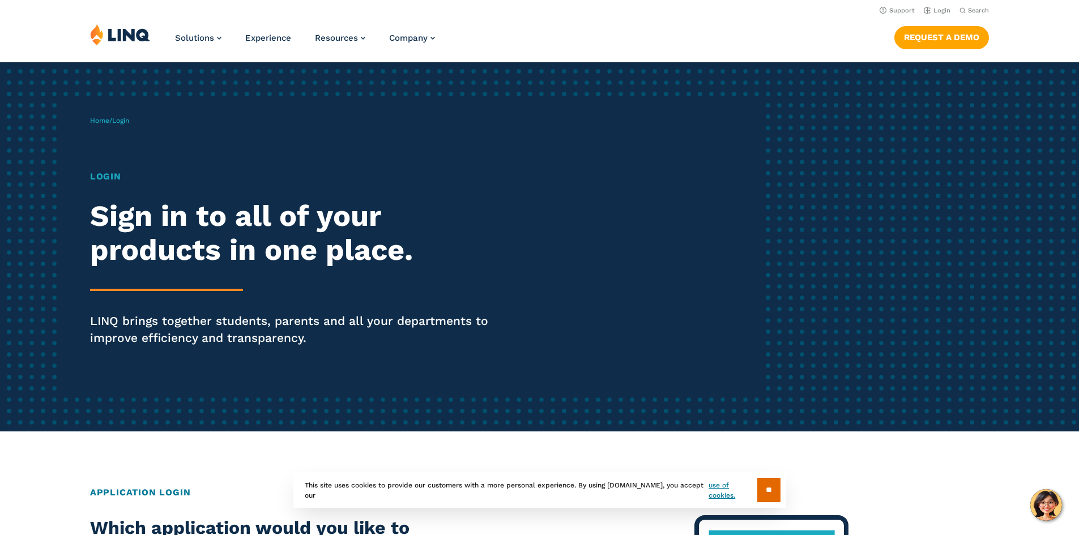  Describe the element at coordinates (268, 38) in the screenshot. I see `a: Experience` at that location.